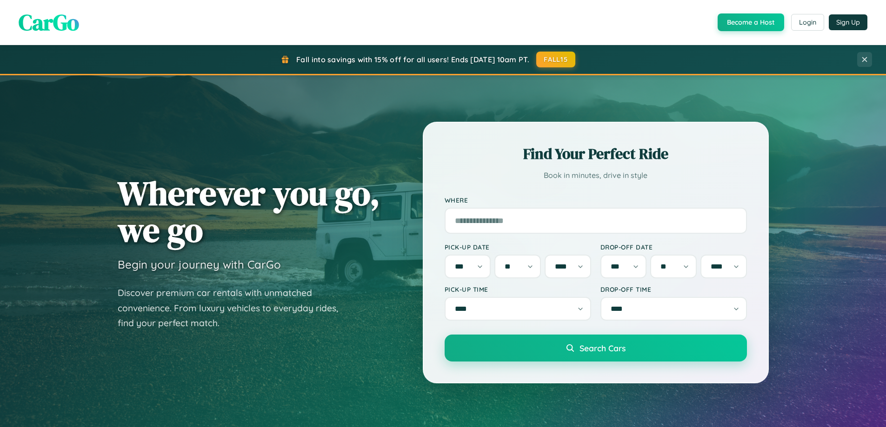 Image resolution: width=886 pixels, height=427 pixels. Describe the element at coordinates (750, 22) in the screenshot. I see `button: Become a Host` at that location.